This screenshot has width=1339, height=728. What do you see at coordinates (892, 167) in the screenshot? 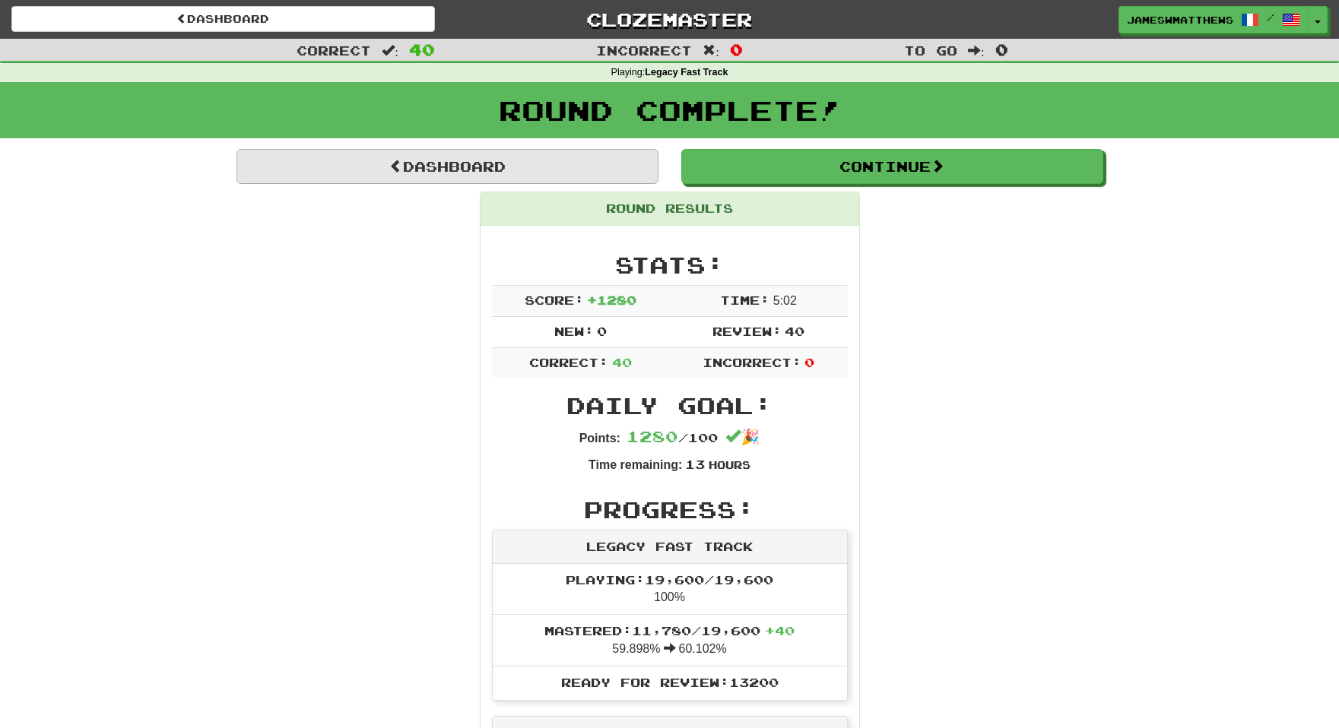
I see `button: Continue` at bounding box center [892, 167].